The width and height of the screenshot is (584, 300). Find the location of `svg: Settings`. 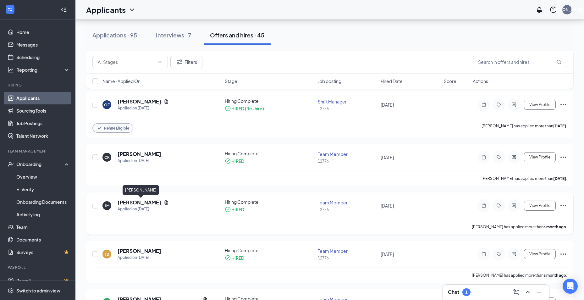

svg: Settings is located at coordinates (11, 290).